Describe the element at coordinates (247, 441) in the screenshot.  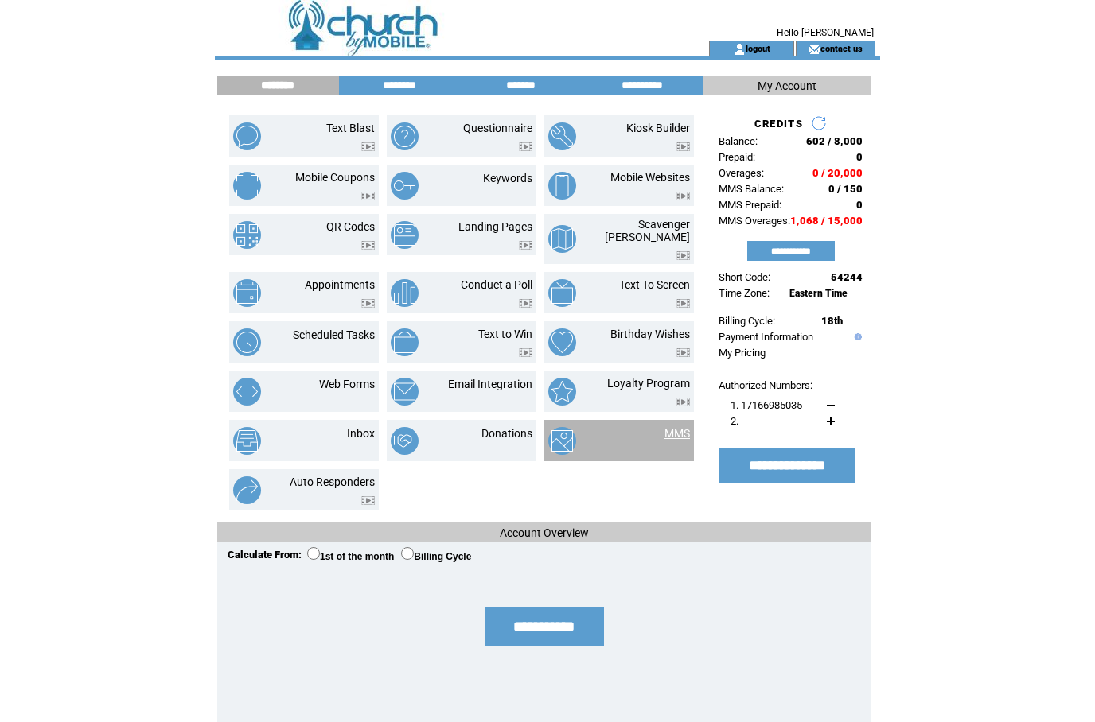
I see `img: inbox.png` at that location.